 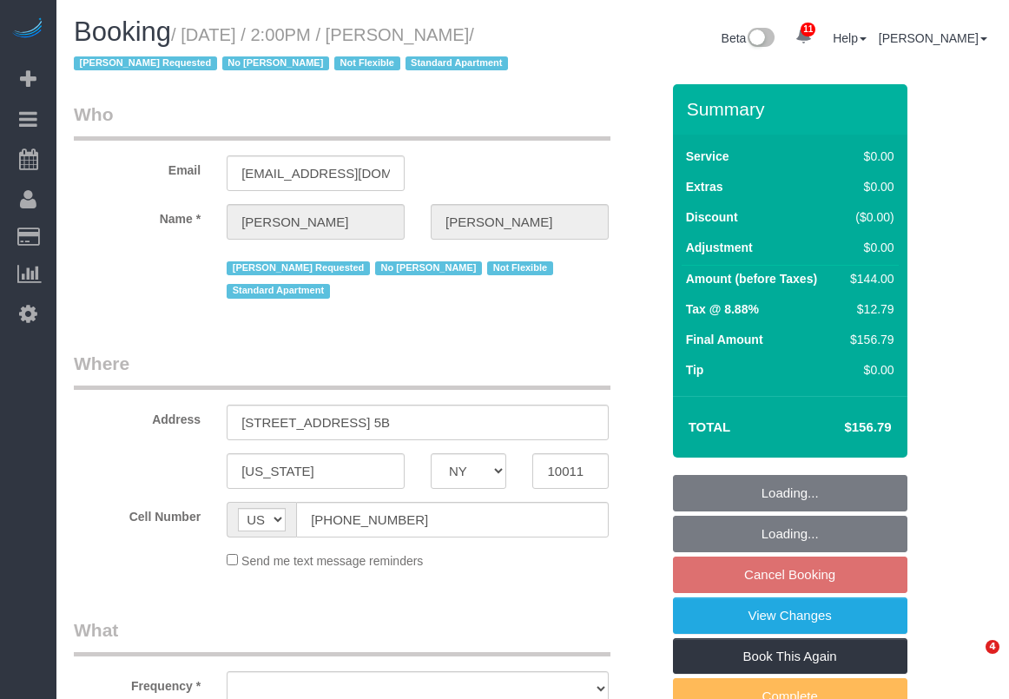 What do you see at coordinates (342, 121) in the screenshot?
I see `legend: Who` at bounding box center [342, 121].